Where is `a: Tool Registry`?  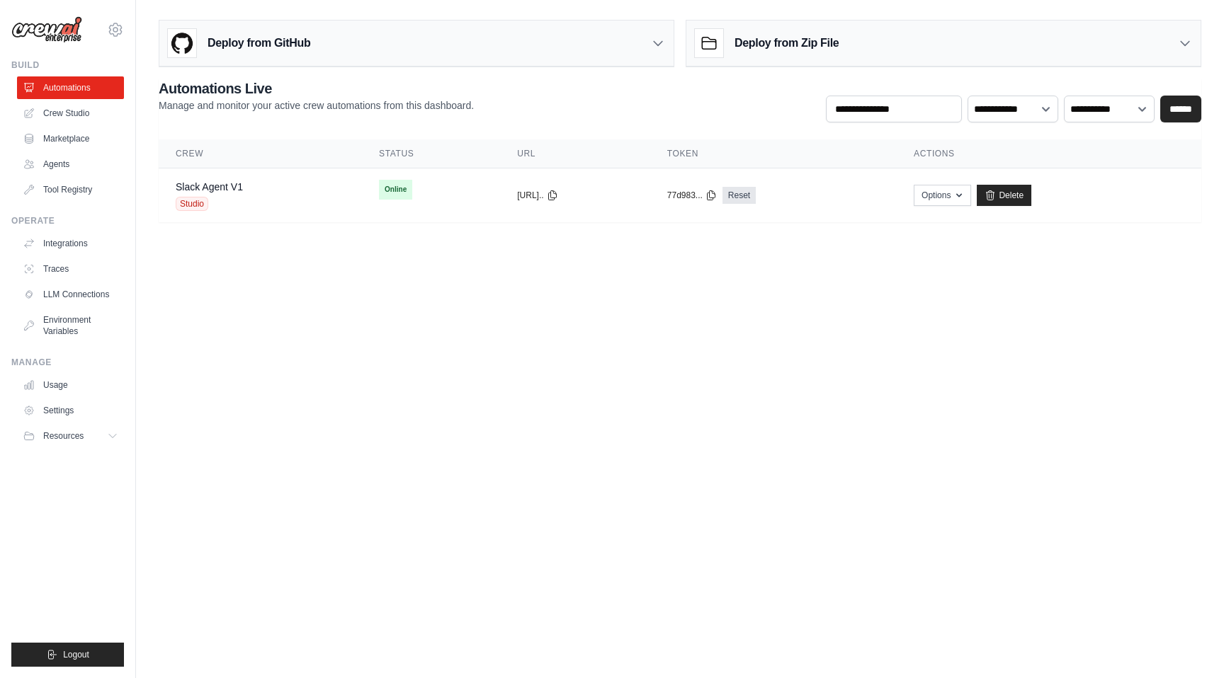
a: Tool Registry is located at coordinates (70, 190).